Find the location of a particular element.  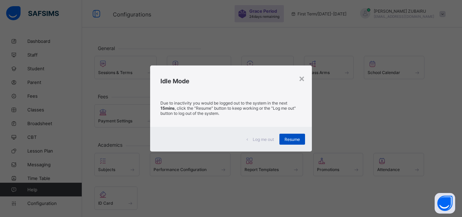

span: Log me out is located at coordinates (263, 139).